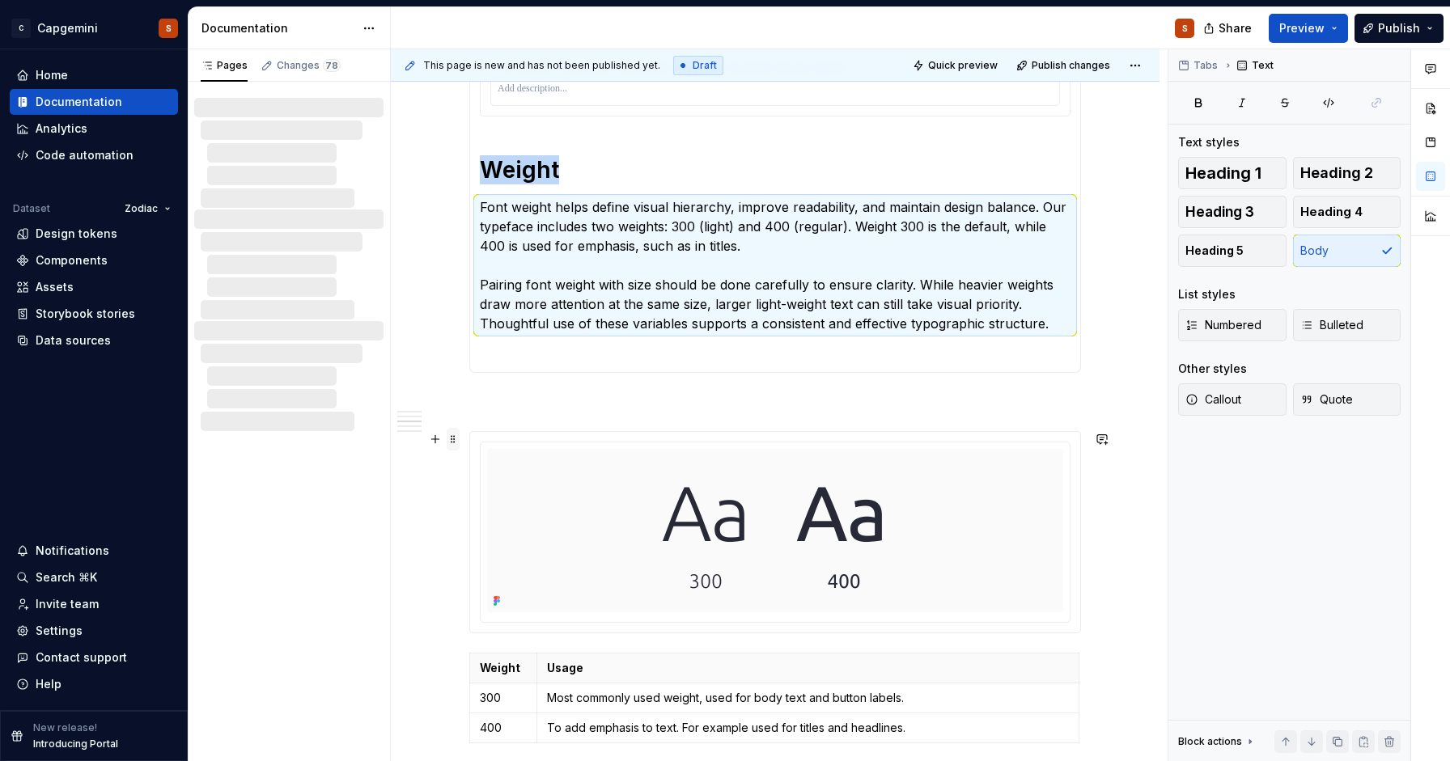 The image size is (1450, 761). What do you see at coordinates (808, 698) in the screenshot?
I see `p: Most commonly used weight, used for body text and button labels.` at bounding box center [808, 698].